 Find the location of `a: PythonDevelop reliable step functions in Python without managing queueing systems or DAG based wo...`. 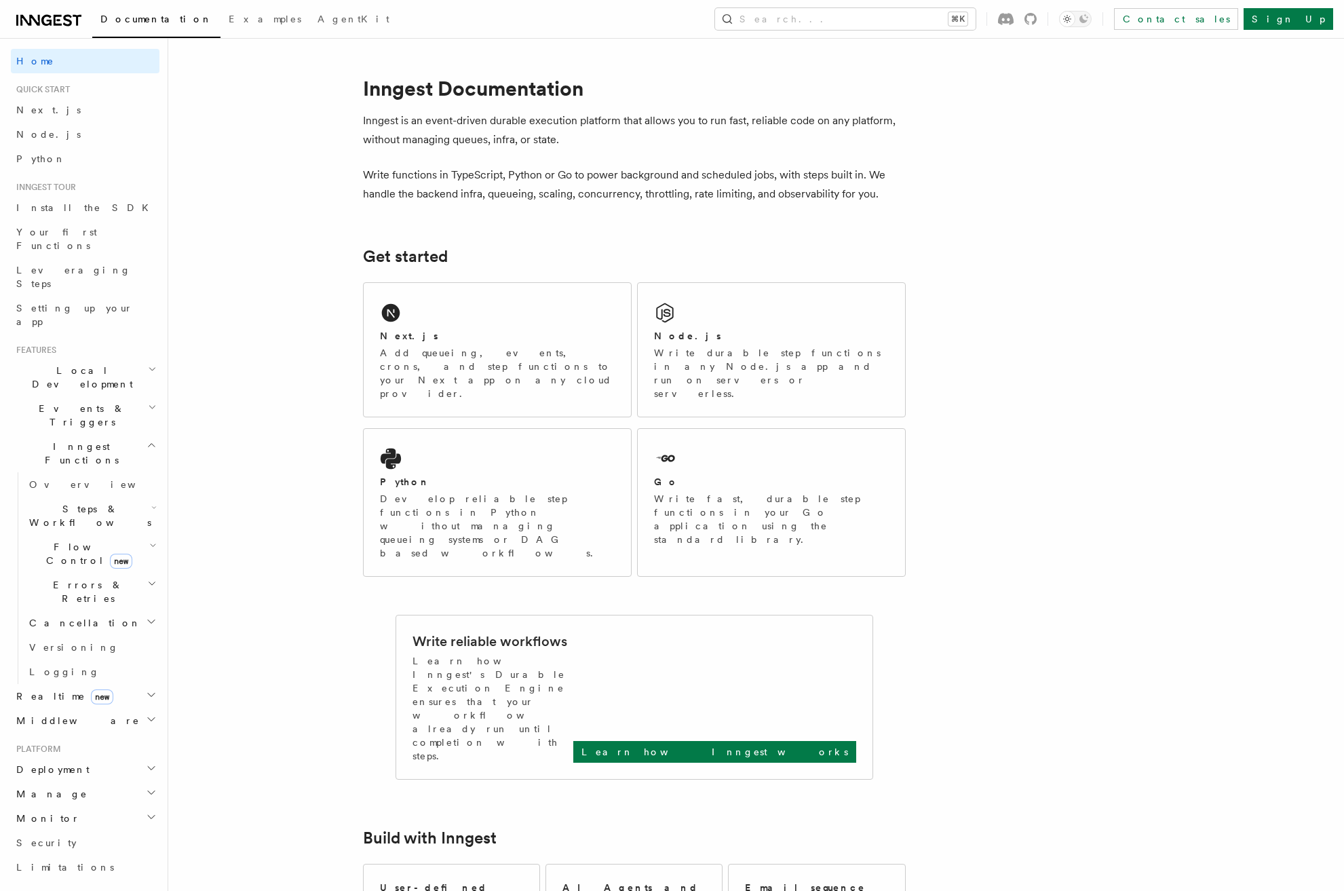

a: PythonDevelop reliable step functions in Python without managing queueing systems or DAG based wo... is located at coordinates (497, 502).